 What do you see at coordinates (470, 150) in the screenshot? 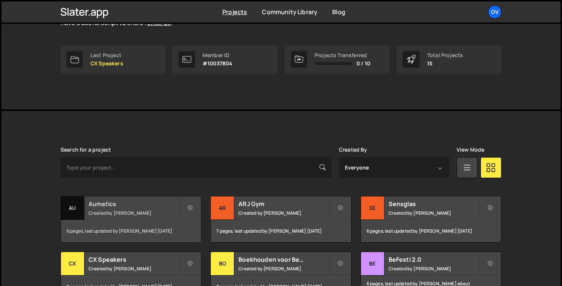
I see `label: View Mode` at bounding box center [470, 150].